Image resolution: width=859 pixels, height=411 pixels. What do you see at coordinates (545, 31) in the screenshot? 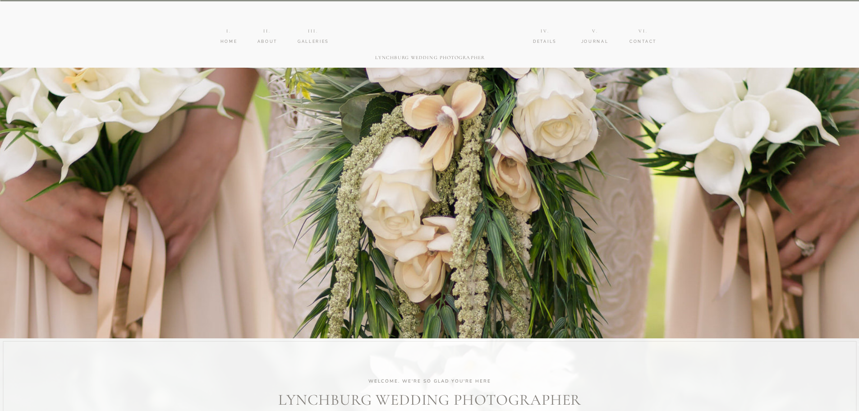
I see `a: iV.` at bounding box center [545, 31].